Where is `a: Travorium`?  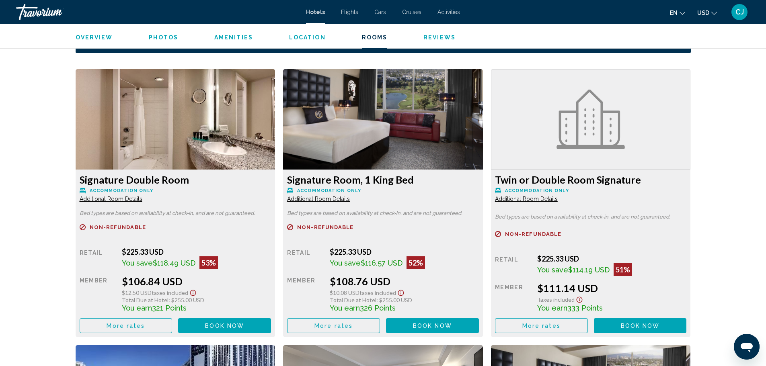
a: Travorium is located at coordinates (157, 12).